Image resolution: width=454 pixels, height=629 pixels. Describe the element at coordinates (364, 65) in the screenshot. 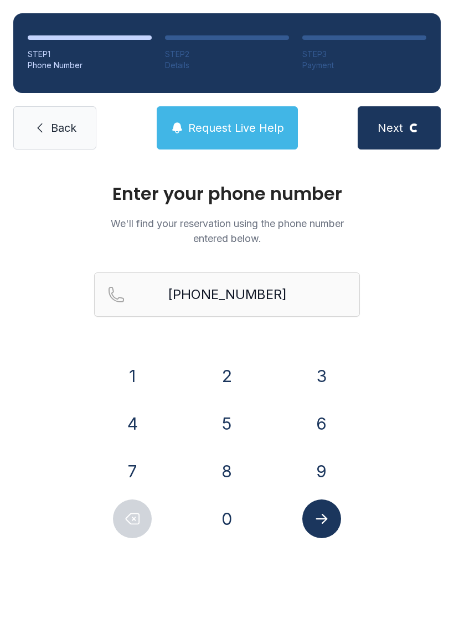

I see `div: Payment` at that location.